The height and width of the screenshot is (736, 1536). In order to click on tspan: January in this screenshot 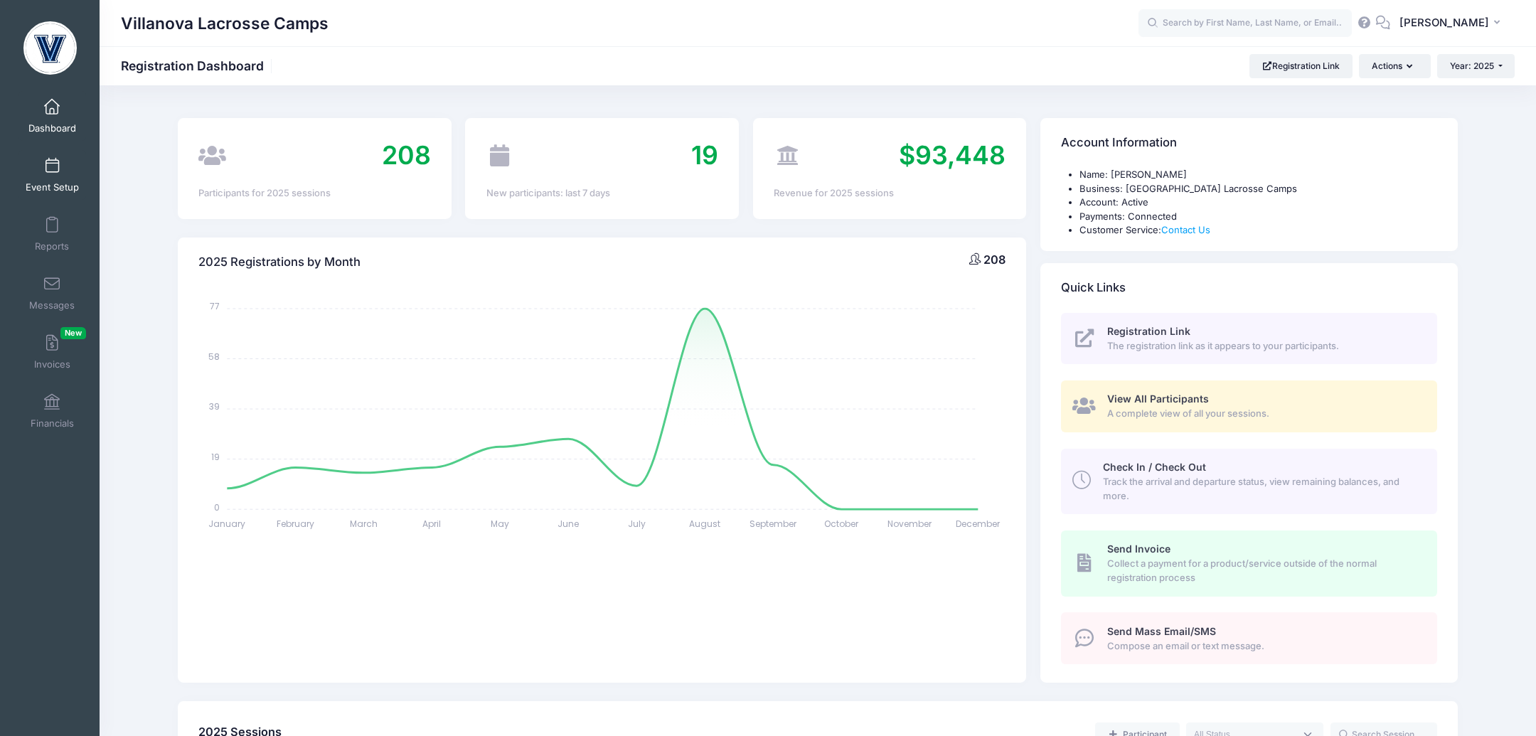, I will do `click(228, 523)`.